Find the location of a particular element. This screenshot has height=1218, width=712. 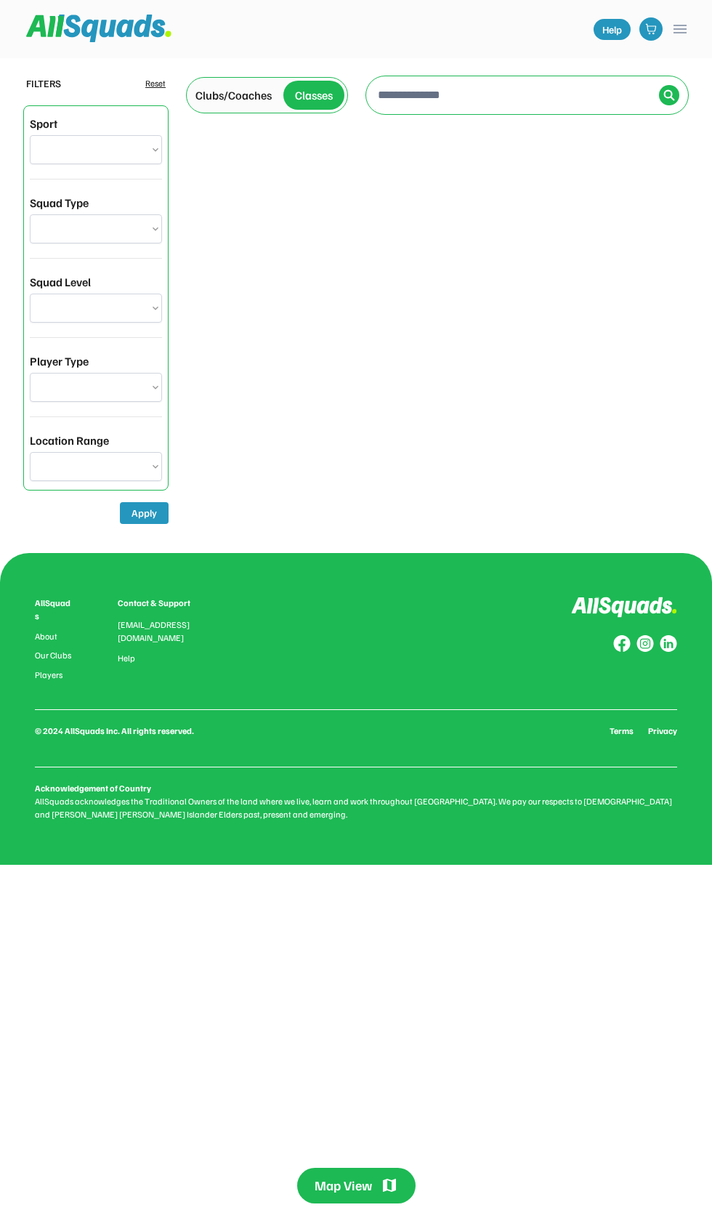

img: Group%20copy%208.svg is located at coordinates (622, 644).